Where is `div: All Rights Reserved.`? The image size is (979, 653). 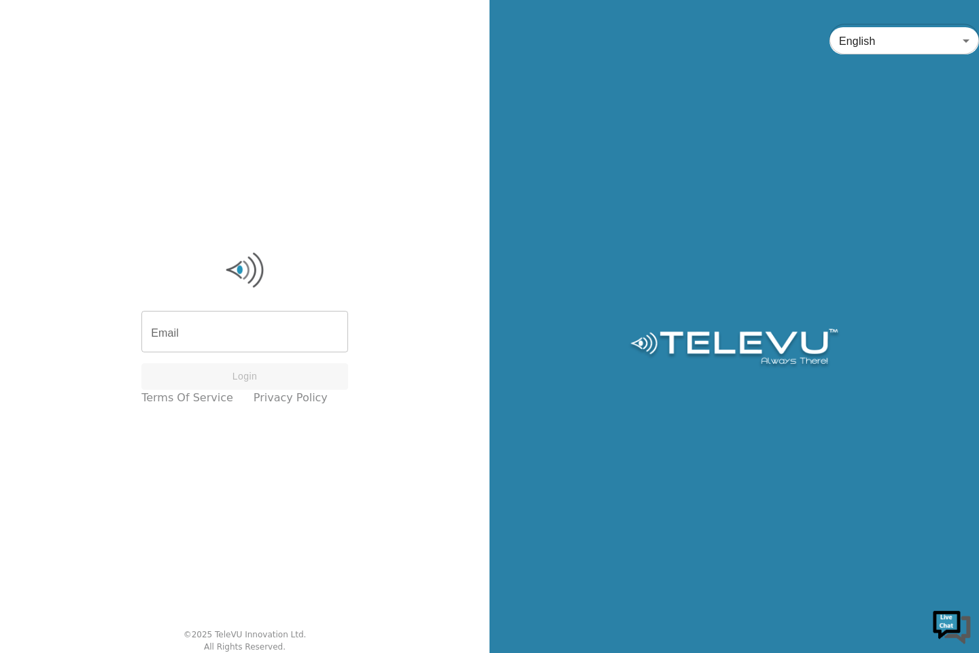 div: All Rights Reserved. is located at coordinates (245, 647).